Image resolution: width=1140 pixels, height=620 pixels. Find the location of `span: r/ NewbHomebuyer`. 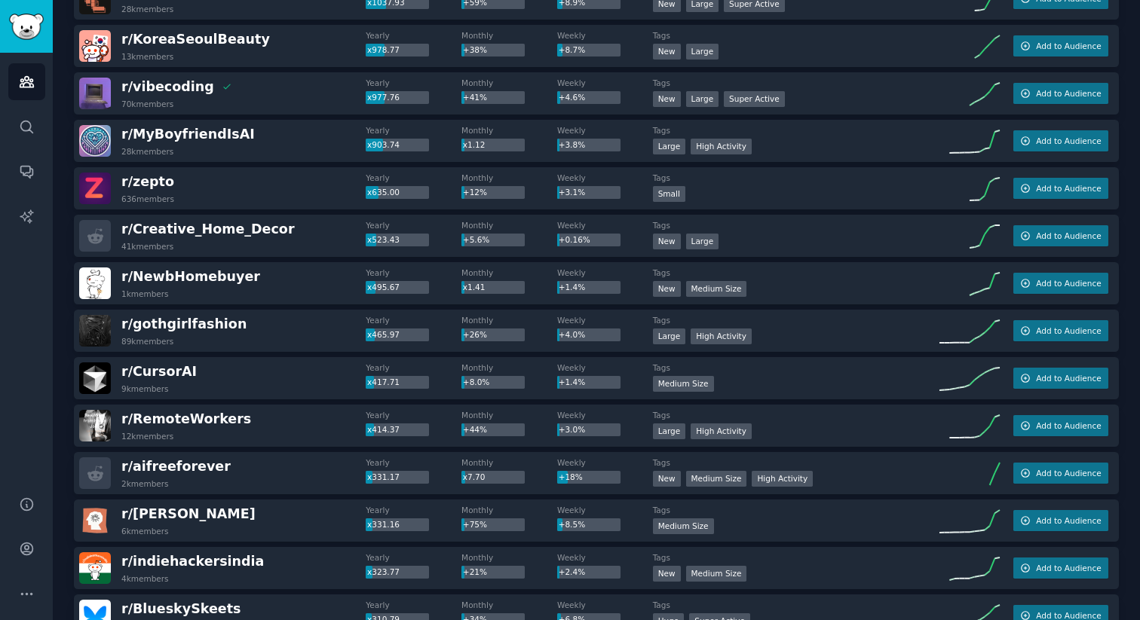

span: r/ NewbHomebuyer is located at coordinates (191, 277).